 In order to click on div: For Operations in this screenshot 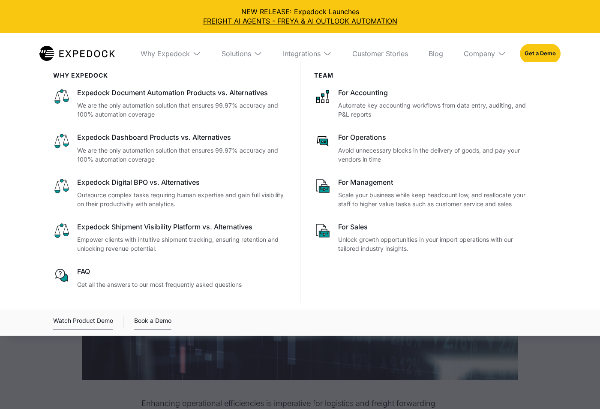, I will do `click(436, 137)`.